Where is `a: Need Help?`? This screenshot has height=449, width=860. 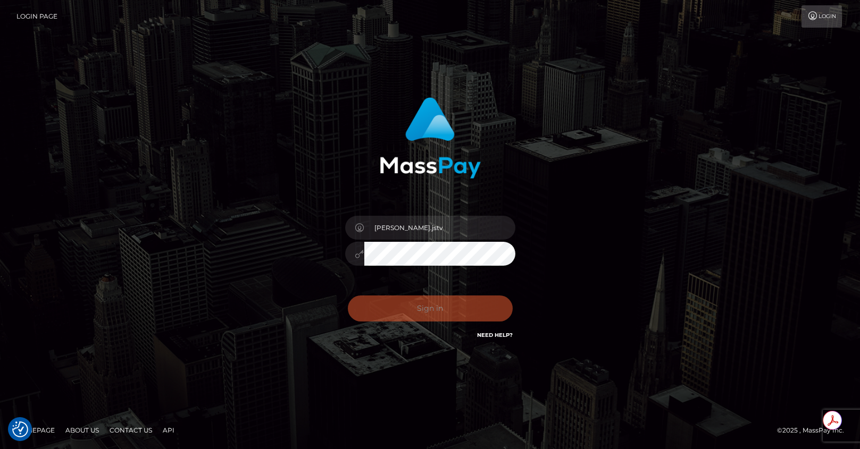
a: Need Help? is located at coordinates (494, 335).